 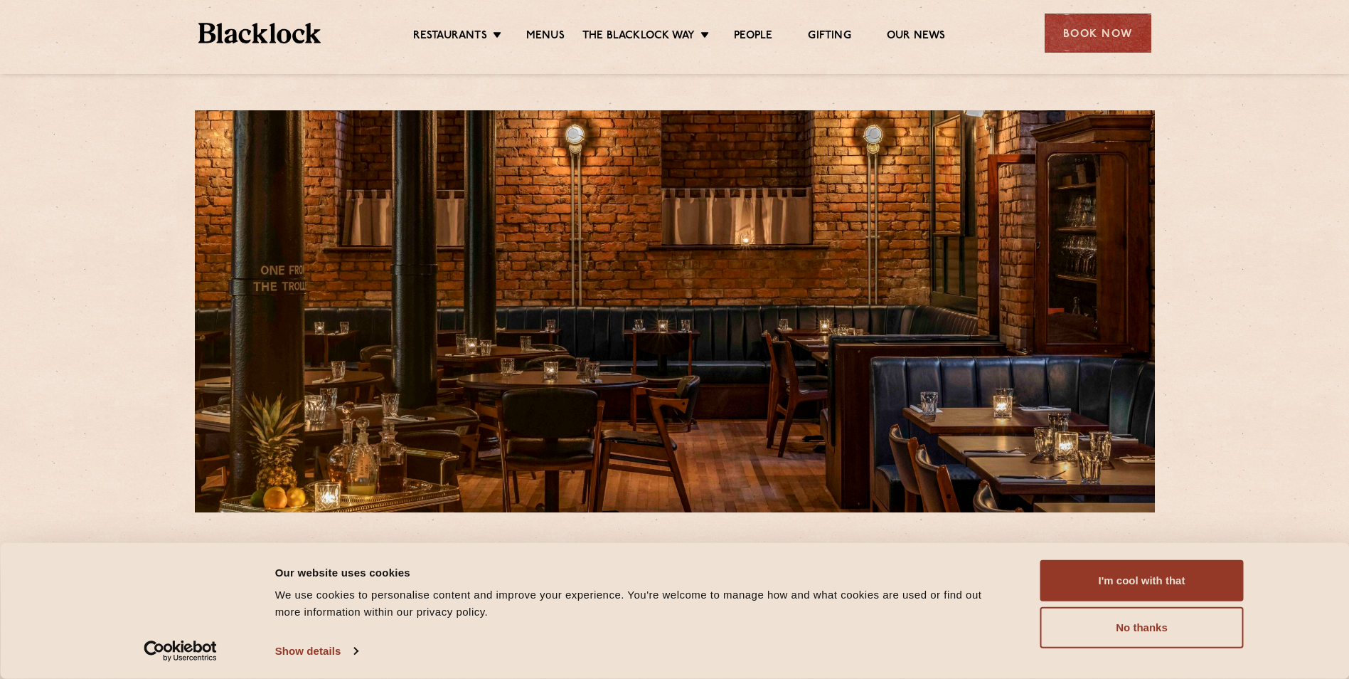 I want to click on button: I'm cool with that, so click(x=1142, y=580).